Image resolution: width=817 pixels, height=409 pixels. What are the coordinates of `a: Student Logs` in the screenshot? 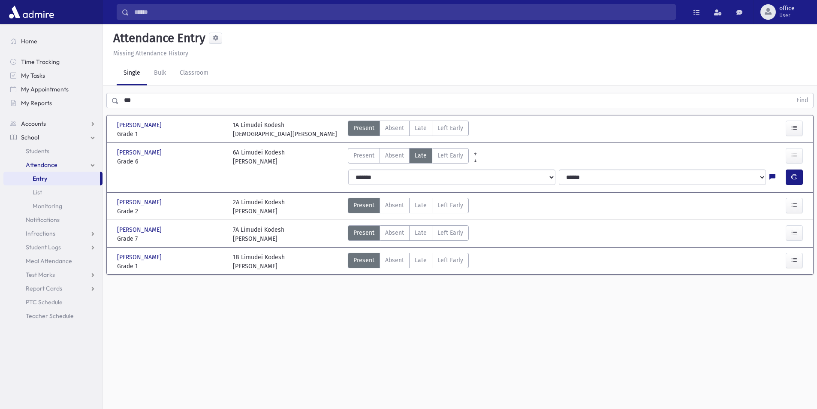 It's located at (53, 247).